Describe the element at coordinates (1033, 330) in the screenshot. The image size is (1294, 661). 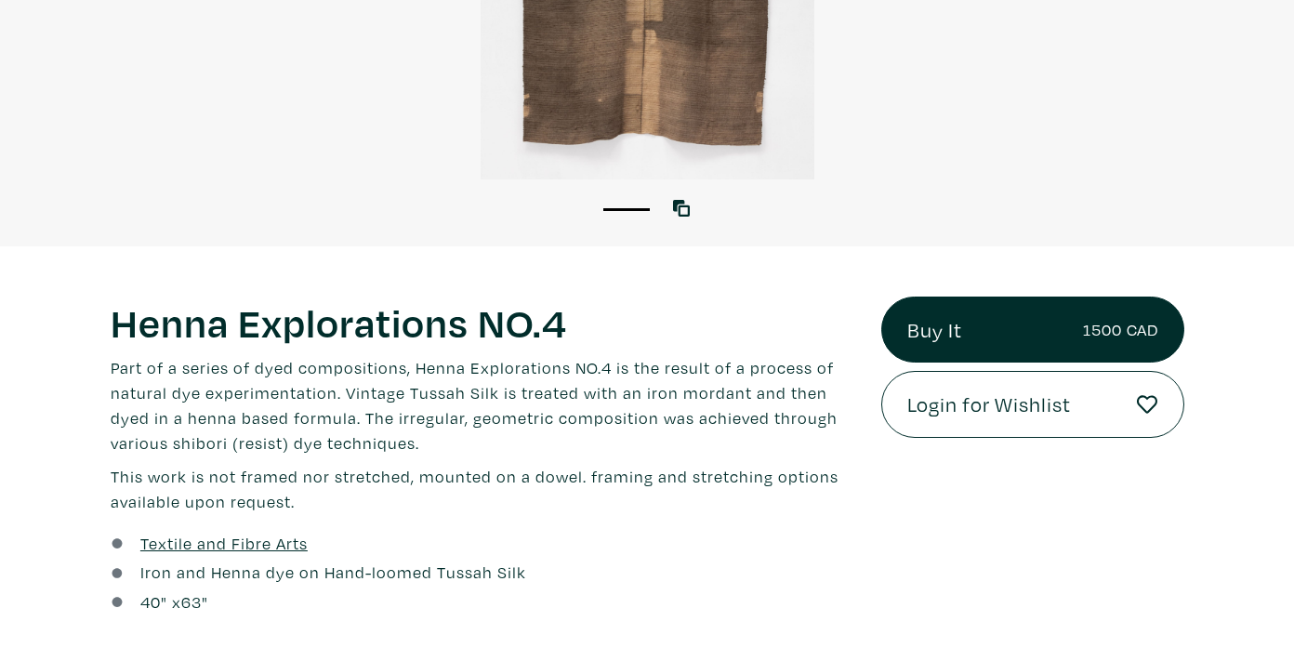
I see `a: Buy It1500 CAD` at that location.